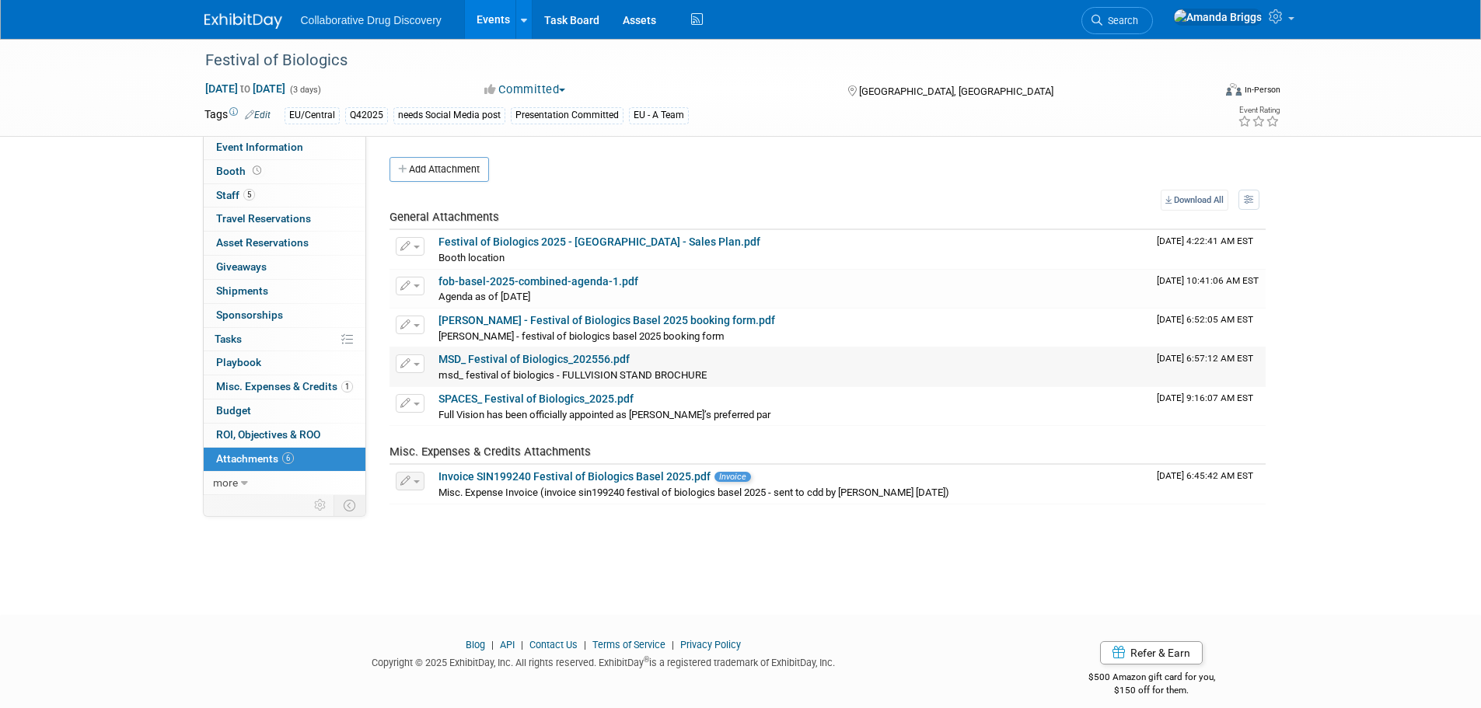 The width and height of the screenshot is (1481, 708). Describe the element at coordinates (538, 281) in the screenshot. I see `a: fob-basel-2025-combined-agenda-1.pdf` at that location.